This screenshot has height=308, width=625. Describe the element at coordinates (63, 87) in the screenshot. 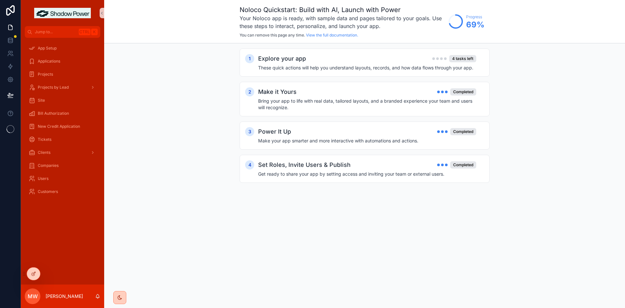

I see `a: Projects by Lead` at that location.